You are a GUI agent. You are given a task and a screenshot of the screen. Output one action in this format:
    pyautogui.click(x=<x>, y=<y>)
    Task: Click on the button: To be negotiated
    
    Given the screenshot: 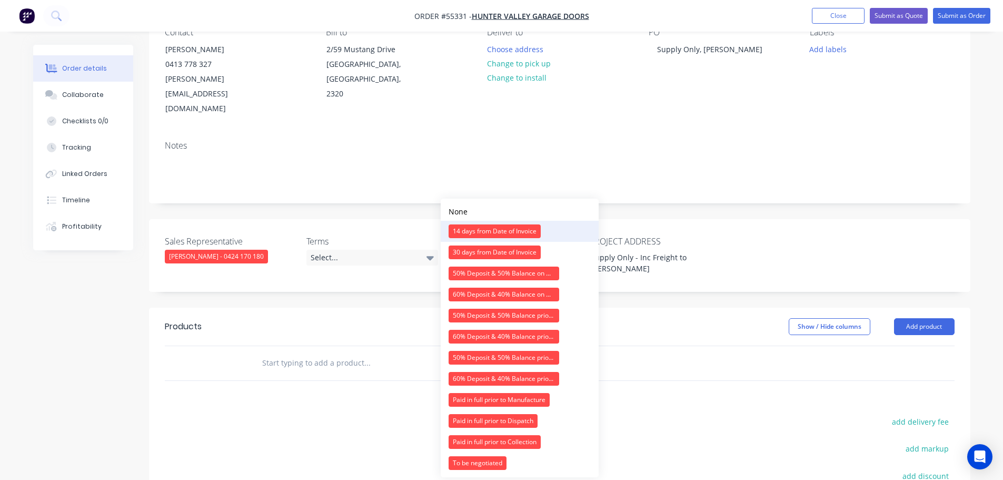 What is the action you would take?
    pyautogui.click(x=520, y=463)
    